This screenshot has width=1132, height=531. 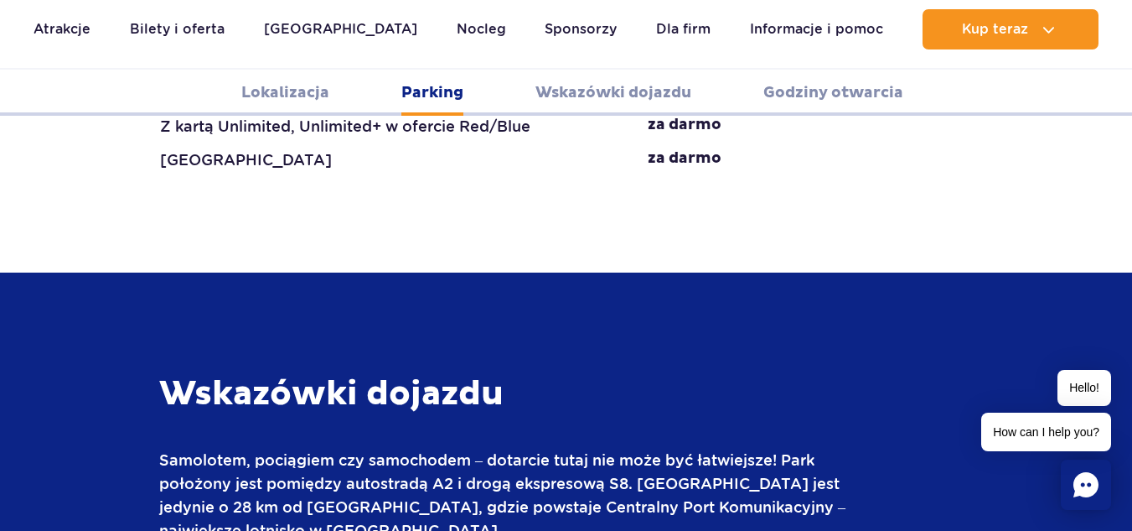 What do you see at coordinates (1011, 29) in the screenshot?
I see `button: Kup teraz` at bounding box center [1011, 29].